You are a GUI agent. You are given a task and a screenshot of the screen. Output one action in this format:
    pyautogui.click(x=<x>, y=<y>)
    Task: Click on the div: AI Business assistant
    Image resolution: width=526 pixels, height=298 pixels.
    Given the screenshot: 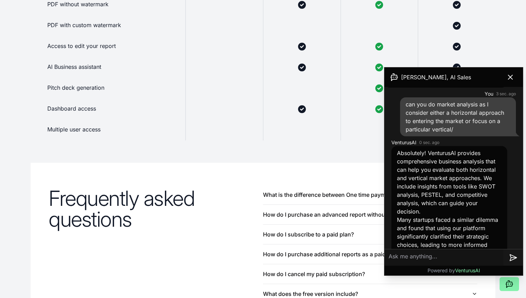 What is the action you would take?
    pyautogui.click(x=108, y=67)
    